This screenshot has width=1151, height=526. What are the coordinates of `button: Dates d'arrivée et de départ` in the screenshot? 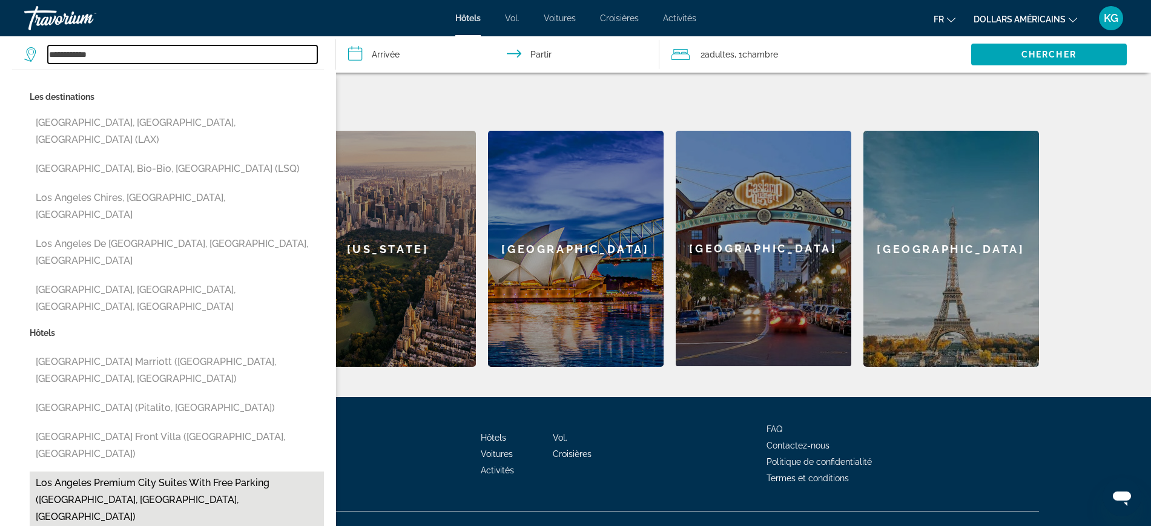 It's located at (498, 54).